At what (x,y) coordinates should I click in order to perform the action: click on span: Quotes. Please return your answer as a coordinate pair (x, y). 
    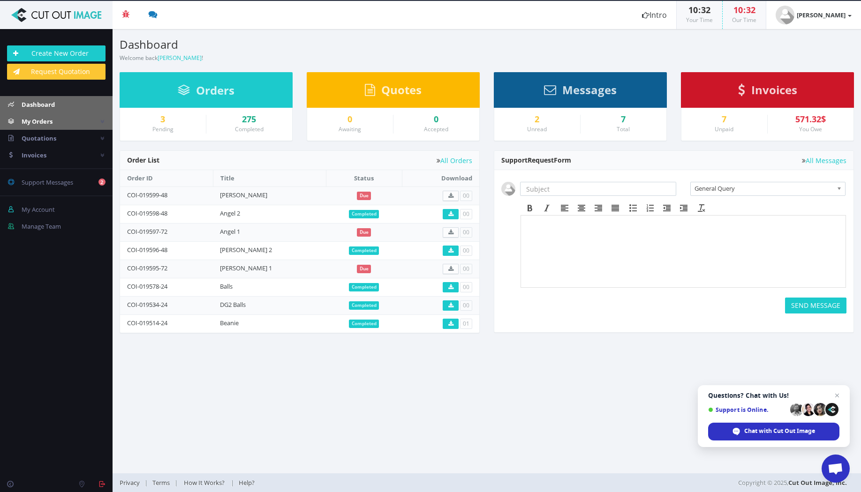
    Looking at the image, I should click on (401, 90).